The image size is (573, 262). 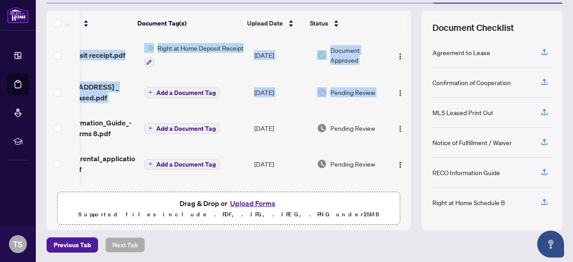 What do you see at coordinates (473, 28) in the screenshot?
I see `span: Document Checklist` at bounding box center [473, 28].